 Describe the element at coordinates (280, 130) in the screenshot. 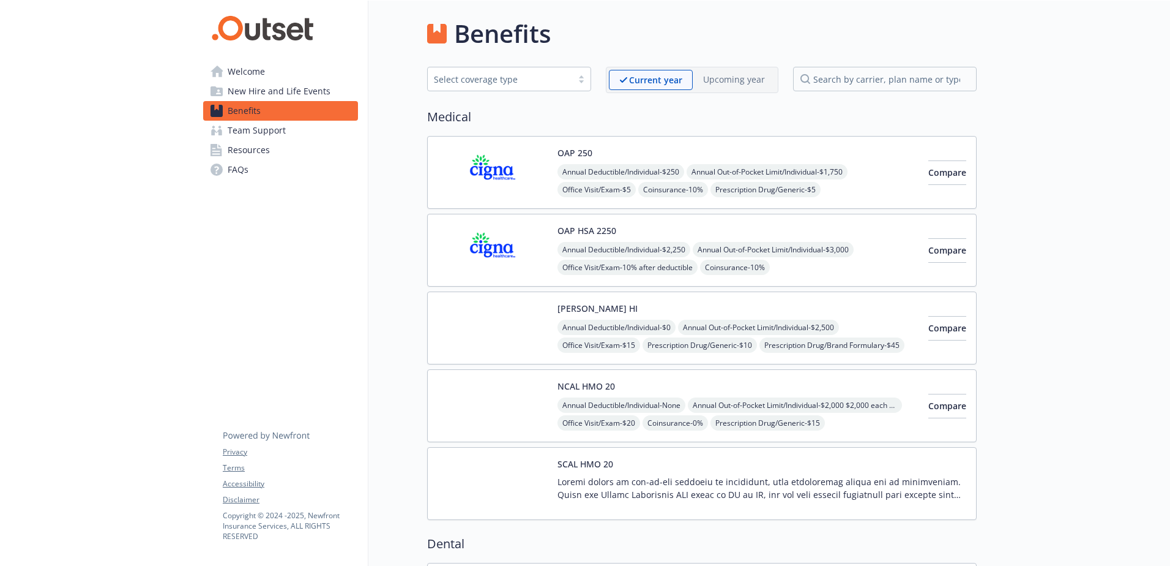

I see `a: Team Support` at that location.